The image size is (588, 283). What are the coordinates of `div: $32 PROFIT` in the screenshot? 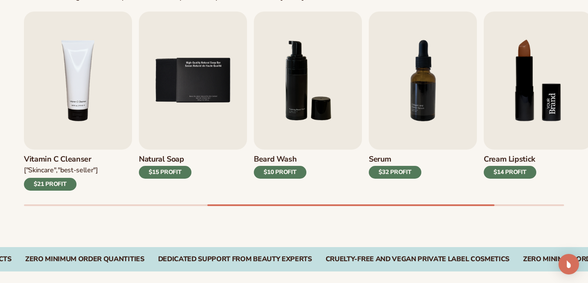 It's located at (395, 172).